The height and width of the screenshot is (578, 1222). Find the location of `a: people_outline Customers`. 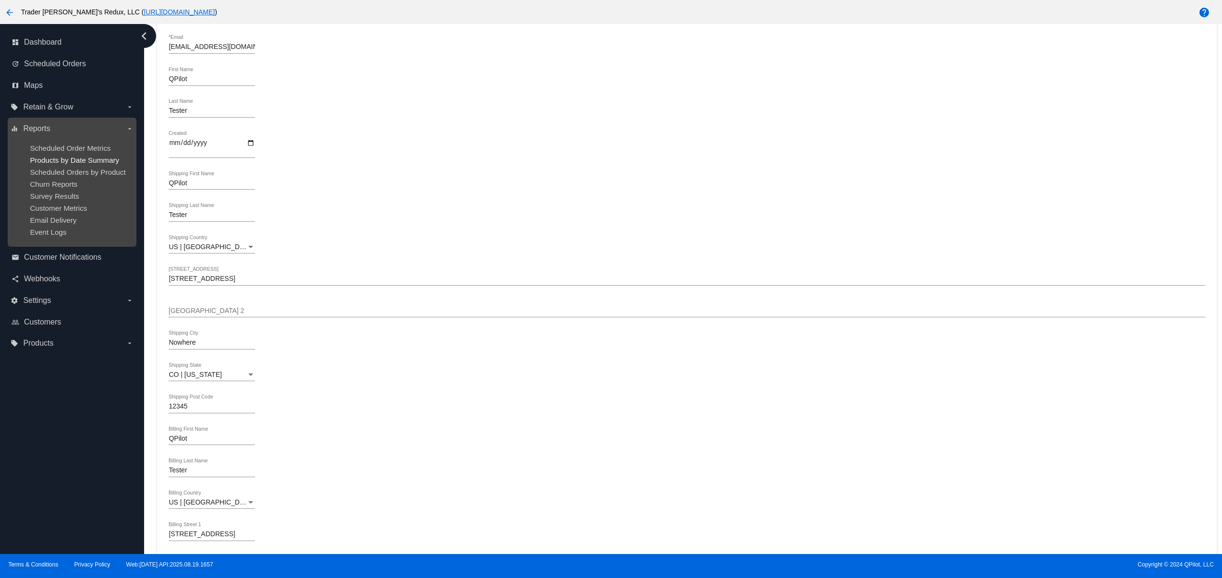

a: people_outline Customers is located at coordinates (73, 322).